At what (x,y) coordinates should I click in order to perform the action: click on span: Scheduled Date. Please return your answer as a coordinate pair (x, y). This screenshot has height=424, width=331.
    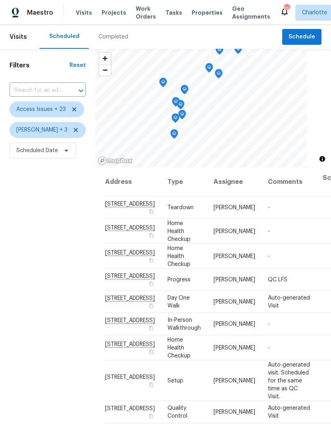
    Looking at the image, I should click on (37, 151).